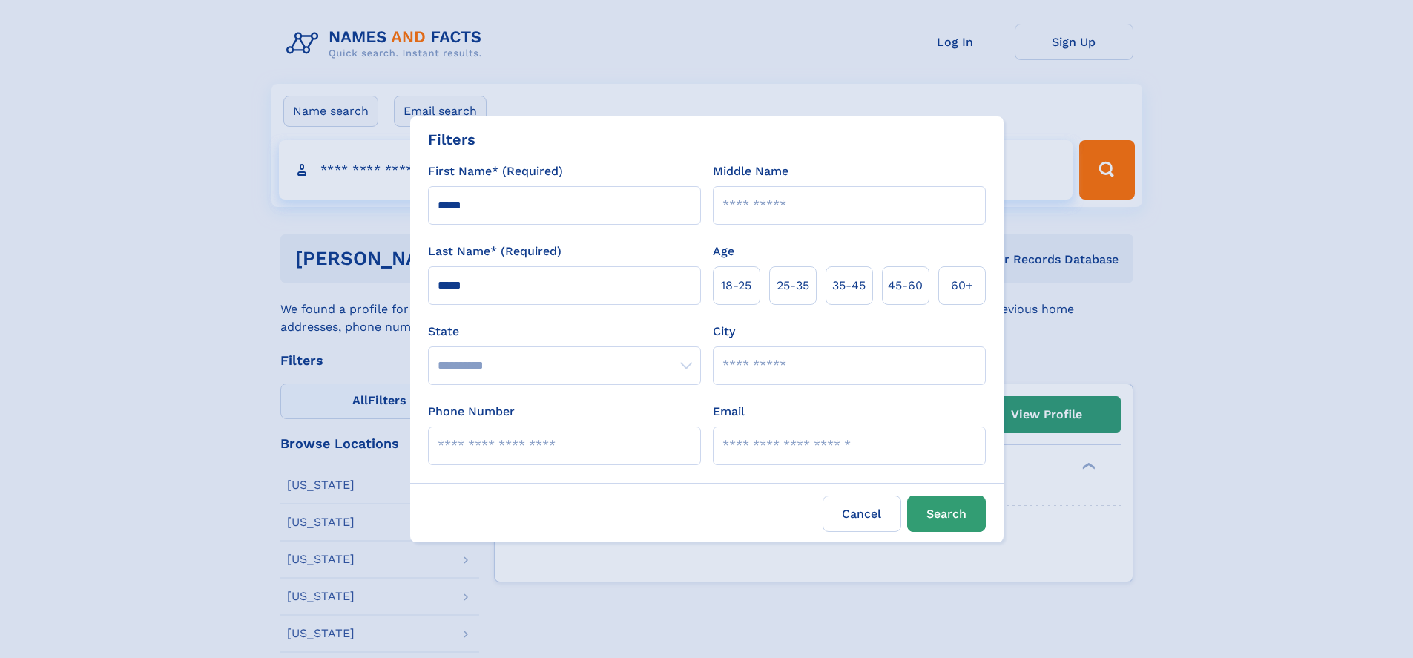 The height and width of the screenshot is (658, 1413). What do you see at coordinates (862, 513) in the screenshot?
I see `label: Cancel` at bounding box center [862, 513].